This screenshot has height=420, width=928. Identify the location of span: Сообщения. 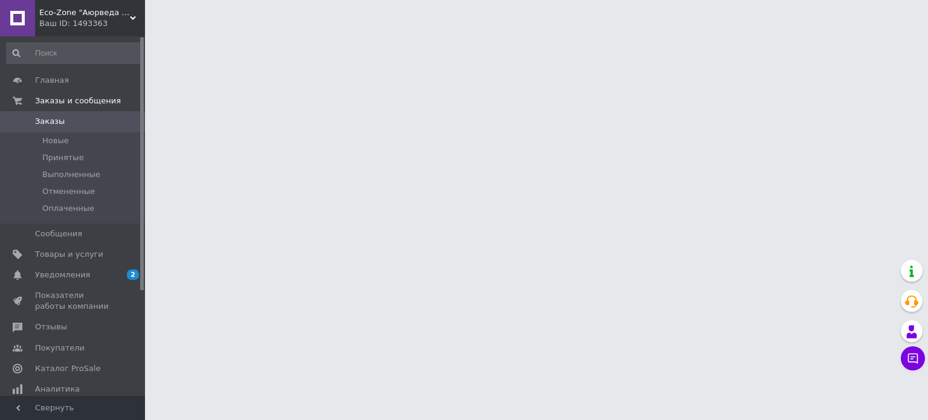
(59, 234).